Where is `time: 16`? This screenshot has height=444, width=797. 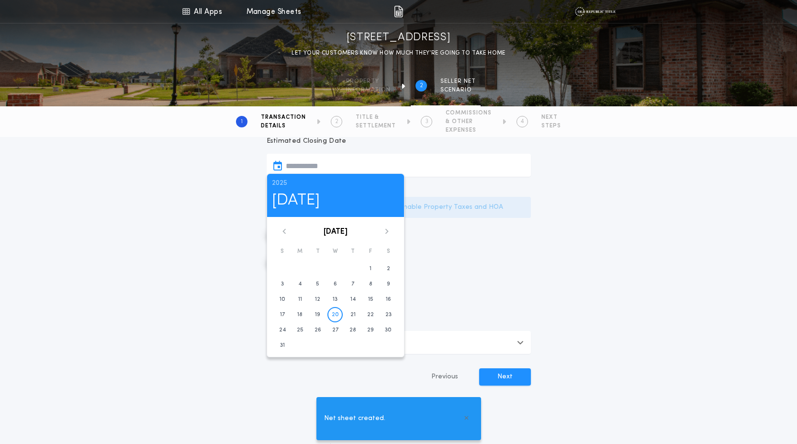
time: 16 is located at coordinates (388, 299).